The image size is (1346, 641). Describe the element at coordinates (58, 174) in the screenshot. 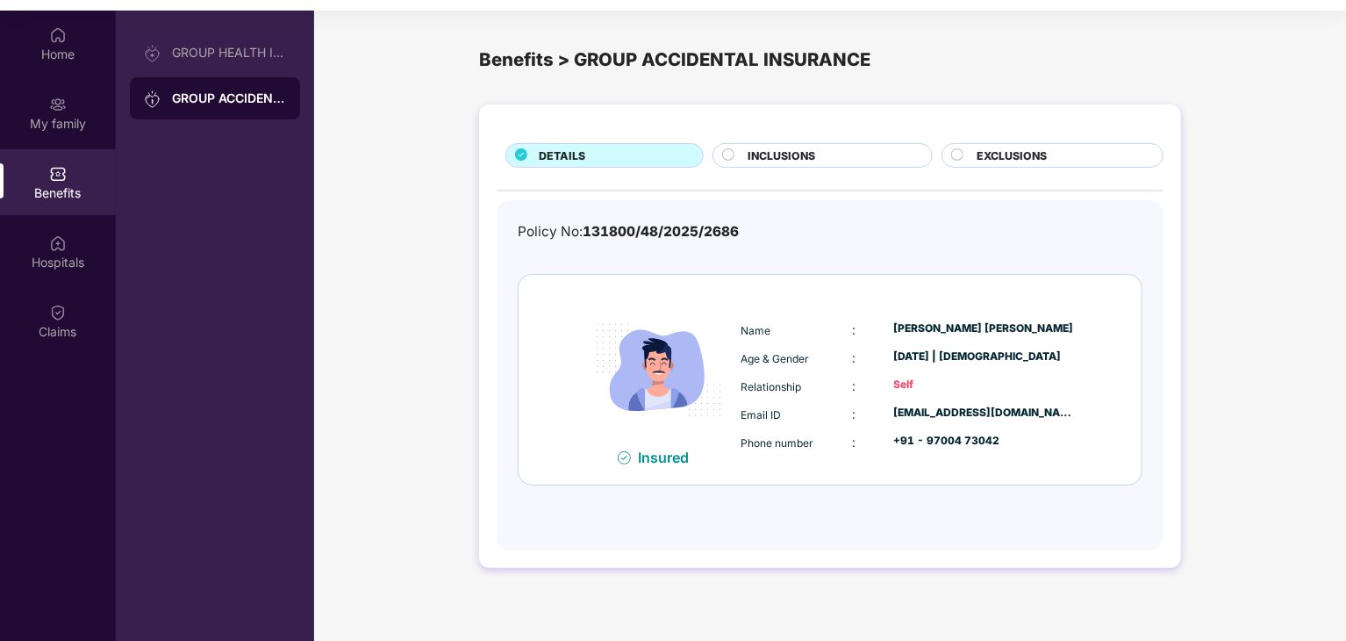

I see `img: svg+xml;base64,PHN2ZyBpZD0iQmVuZWZpdHMiIHhtbG5zPSJodHRwOi8vd3d3LnczLm9yZy8yMDAwL3N2ZyIgd2lkdGg9Ij...` at that location.